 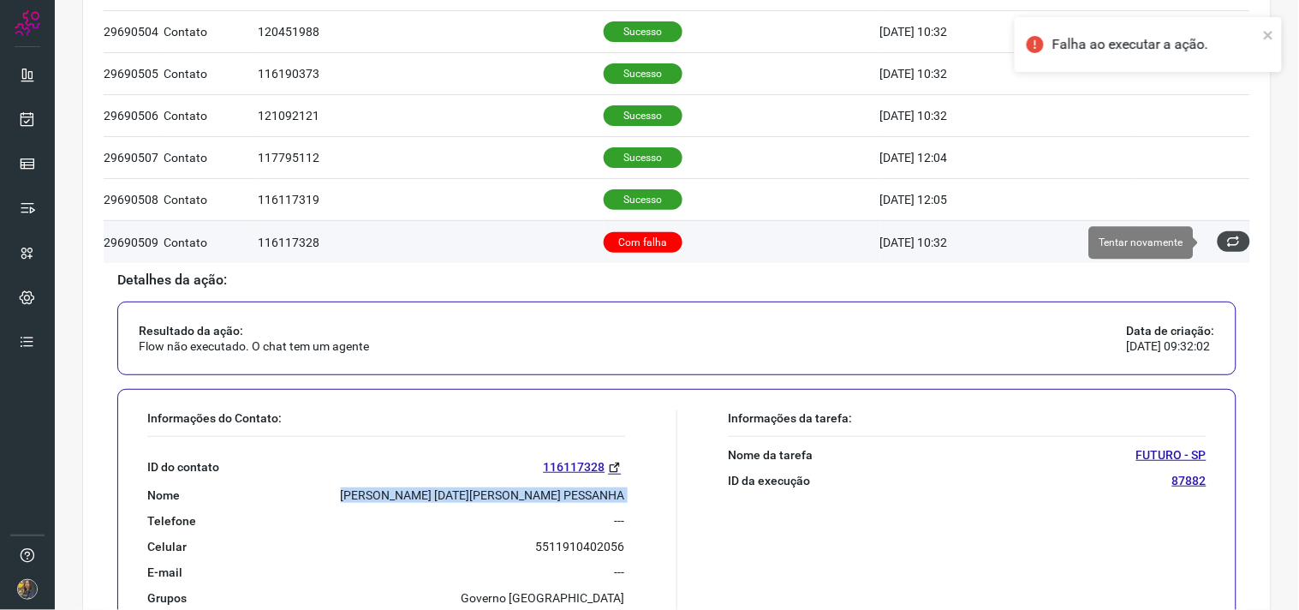 What do you see at coordinates (431, 74) in the screenshot?
I see `td: 116190373` at bounding box center [431, 74].